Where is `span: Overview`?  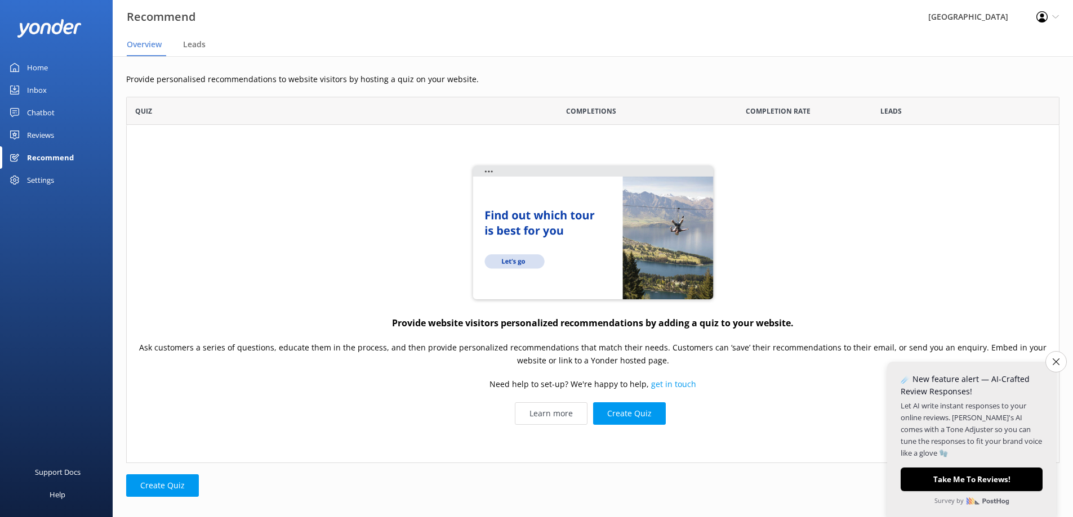 span: Overview is located at coordinates (144, 44).